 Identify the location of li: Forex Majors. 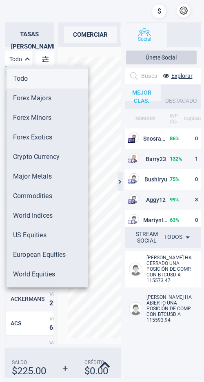
(47, 98).